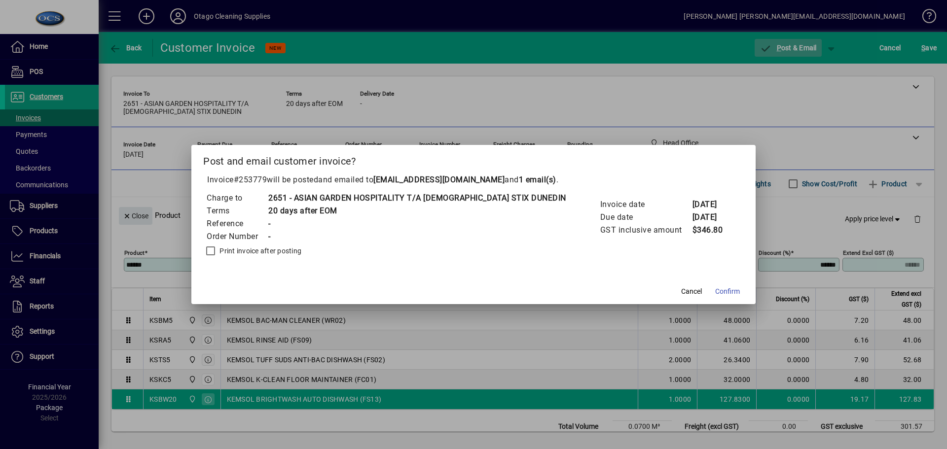 The image size is (947, 449). Describe the element at coordinates (692, 292) in the screenshot. I see `button: Cancel` at that location.